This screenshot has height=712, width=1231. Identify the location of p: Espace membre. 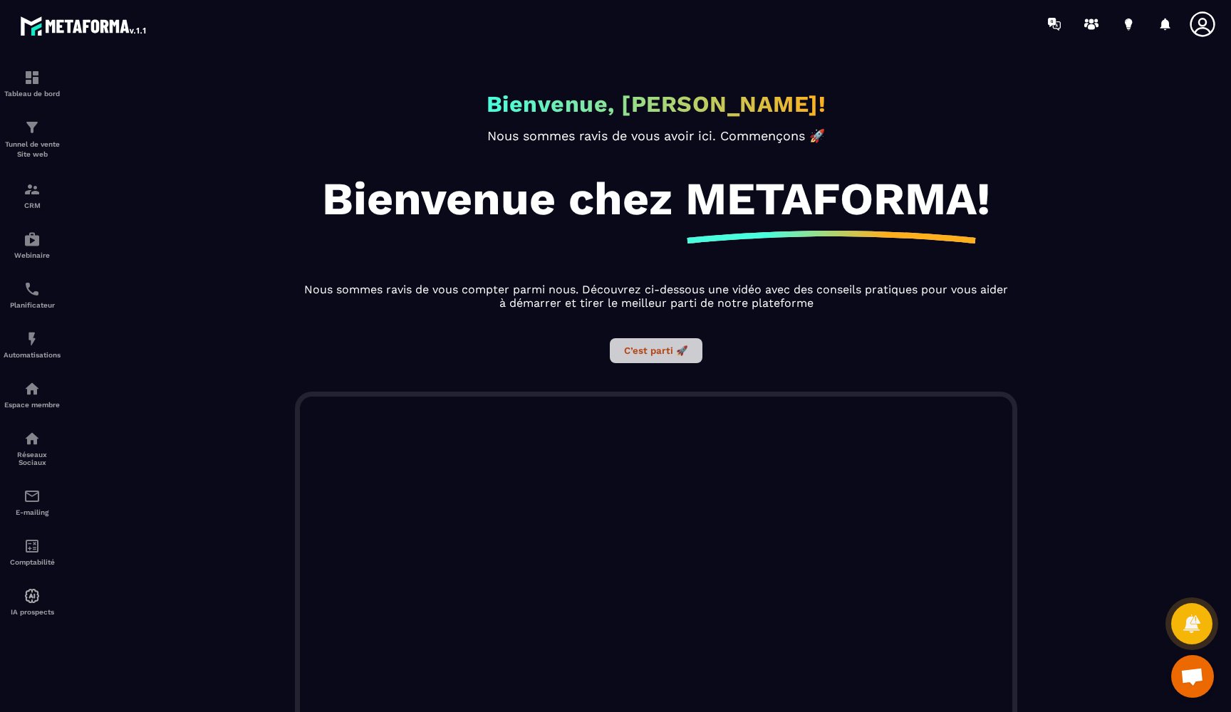
(32, 405).